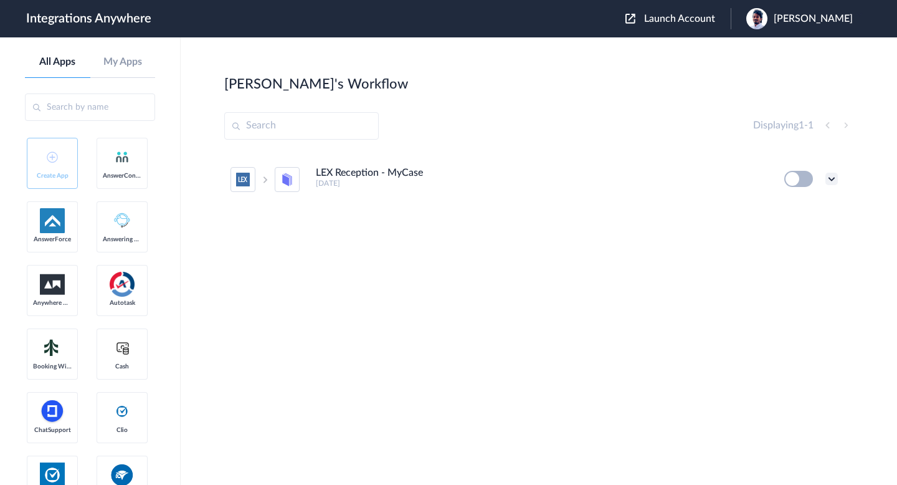  I want to click on input: Search, so click(301, 126).